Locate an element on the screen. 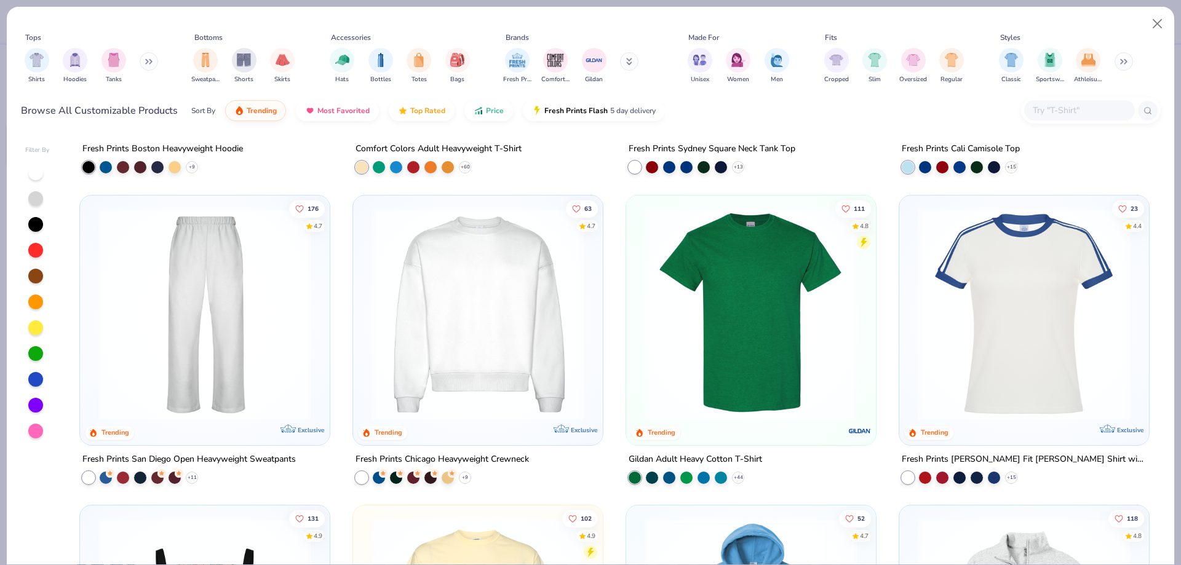  img: Shorts Image is located at coordinates (244, 60).